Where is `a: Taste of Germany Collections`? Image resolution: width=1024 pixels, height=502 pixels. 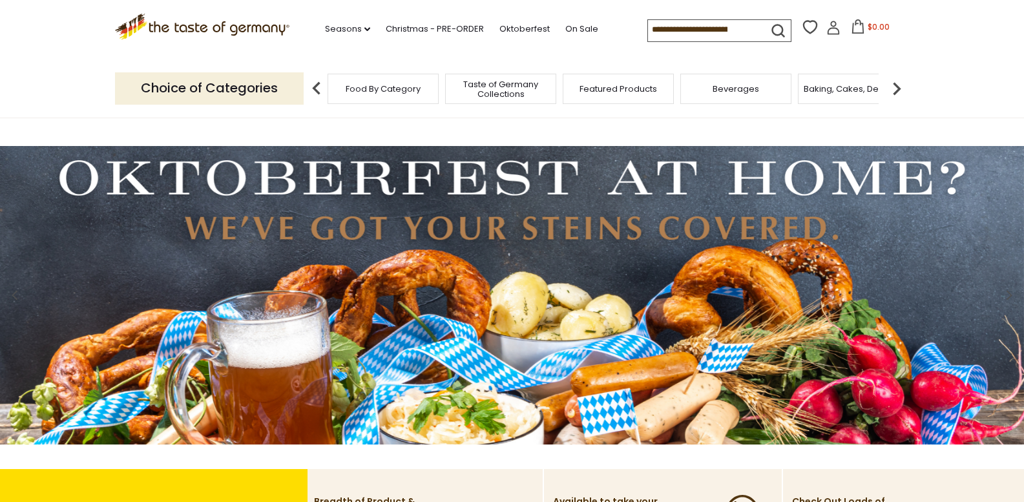
a: Taste of Germany Collections is located at coordinates (501, 89).